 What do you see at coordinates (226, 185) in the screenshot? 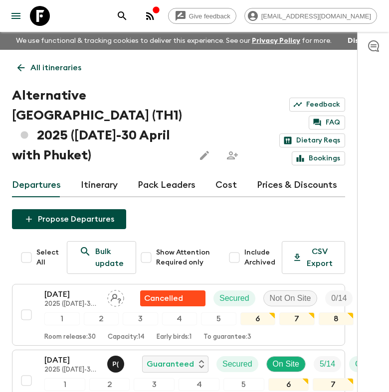
I see `a: Cost` at bounding box center [226, 185].